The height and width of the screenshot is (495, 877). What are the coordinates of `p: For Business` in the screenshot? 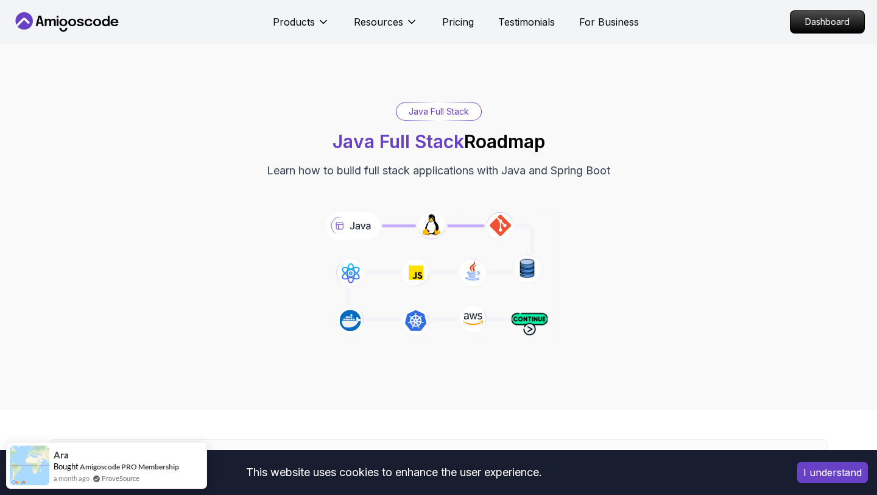 It's located at (609, 22).